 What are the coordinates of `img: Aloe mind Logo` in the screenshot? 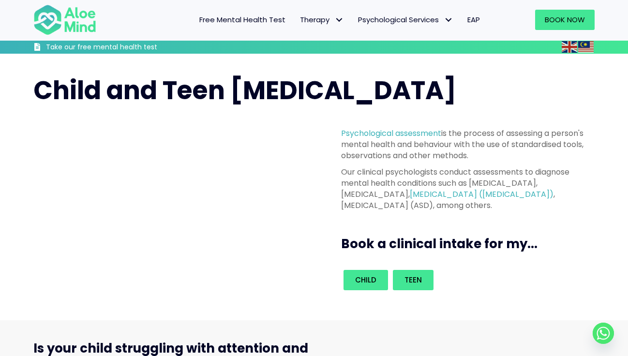 It's located at (65, 20).